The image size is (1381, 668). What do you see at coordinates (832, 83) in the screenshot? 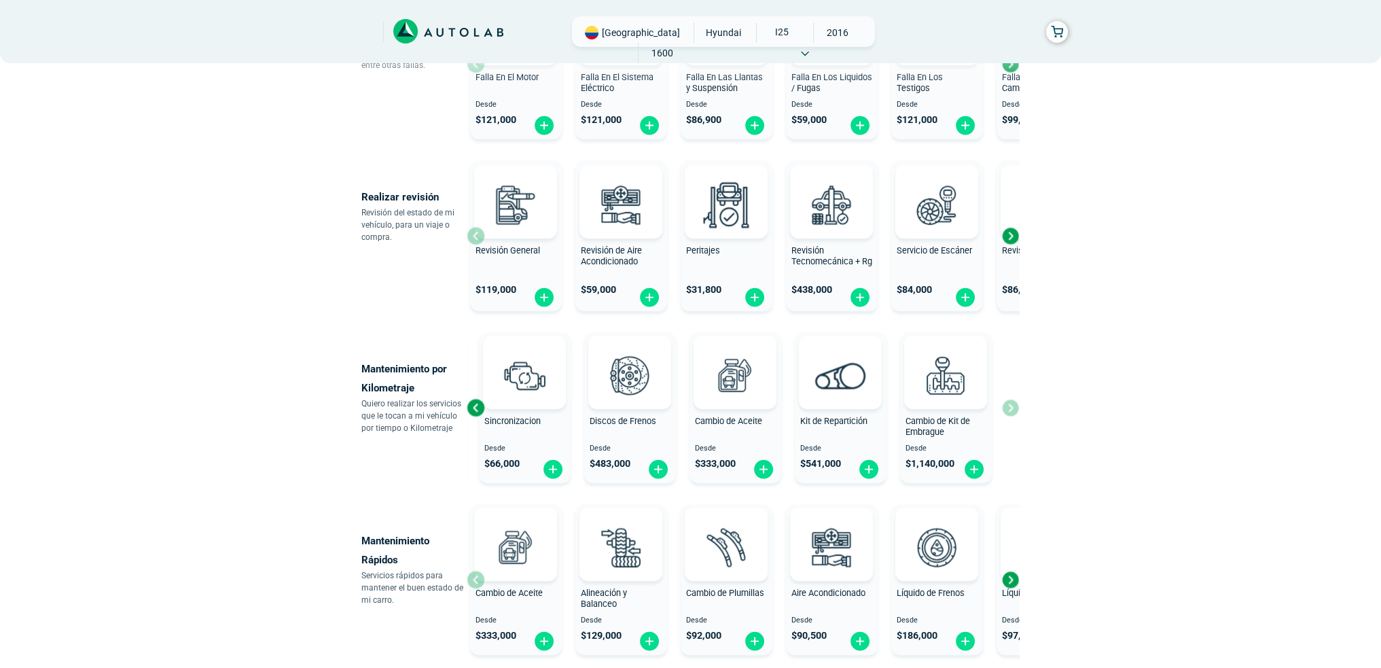
I see `span: Falla En Los Liquidos / Fugas` at bounding box center [832, 83].